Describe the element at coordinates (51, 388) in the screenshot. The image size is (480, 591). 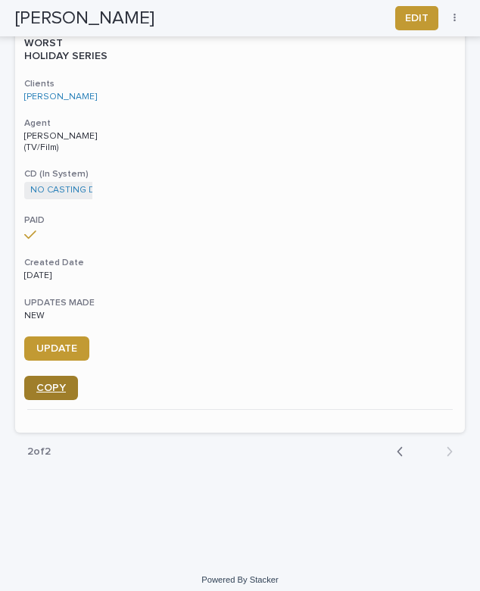
I see `a: COPY` at that location.